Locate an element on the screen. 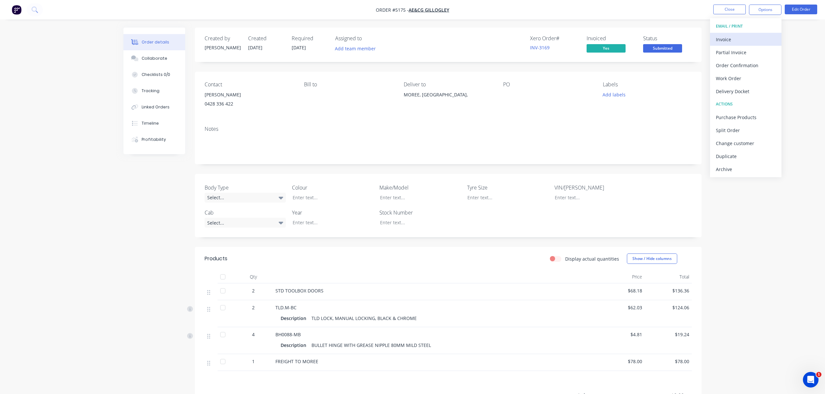  div: Contact is located at coordinates (249, 84).